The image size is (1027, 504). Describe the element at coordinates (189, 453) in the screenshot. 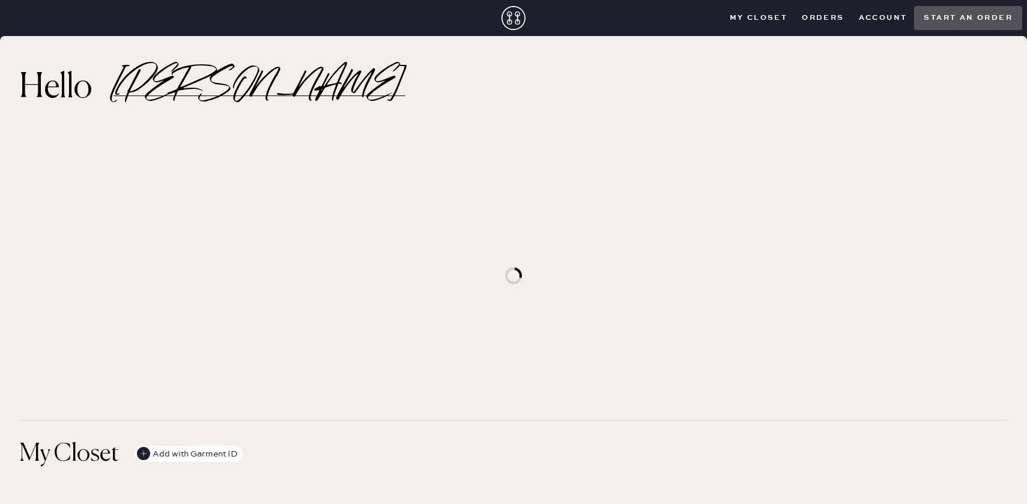

I see `button: Add with Garment ID` at that location.